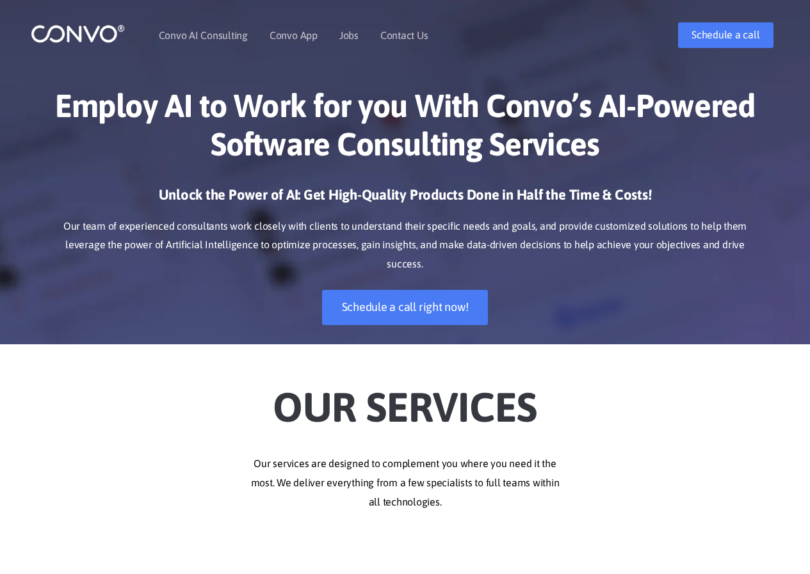  What do you see at coordinates (77, 33) in the screenshot?
I see `img: logo_1.png` at bounding box center [77, 33].